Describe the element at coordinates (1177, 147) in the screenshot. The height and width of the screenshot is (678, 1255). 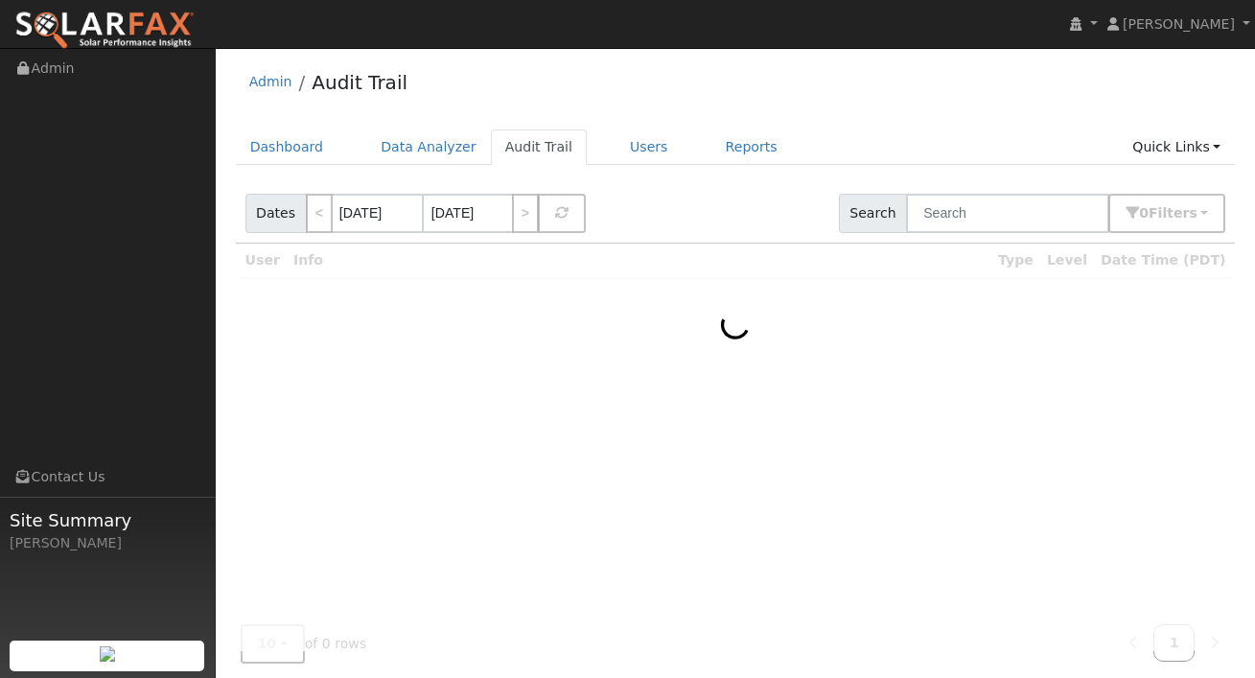
I see `a: Quick Links` at that location.